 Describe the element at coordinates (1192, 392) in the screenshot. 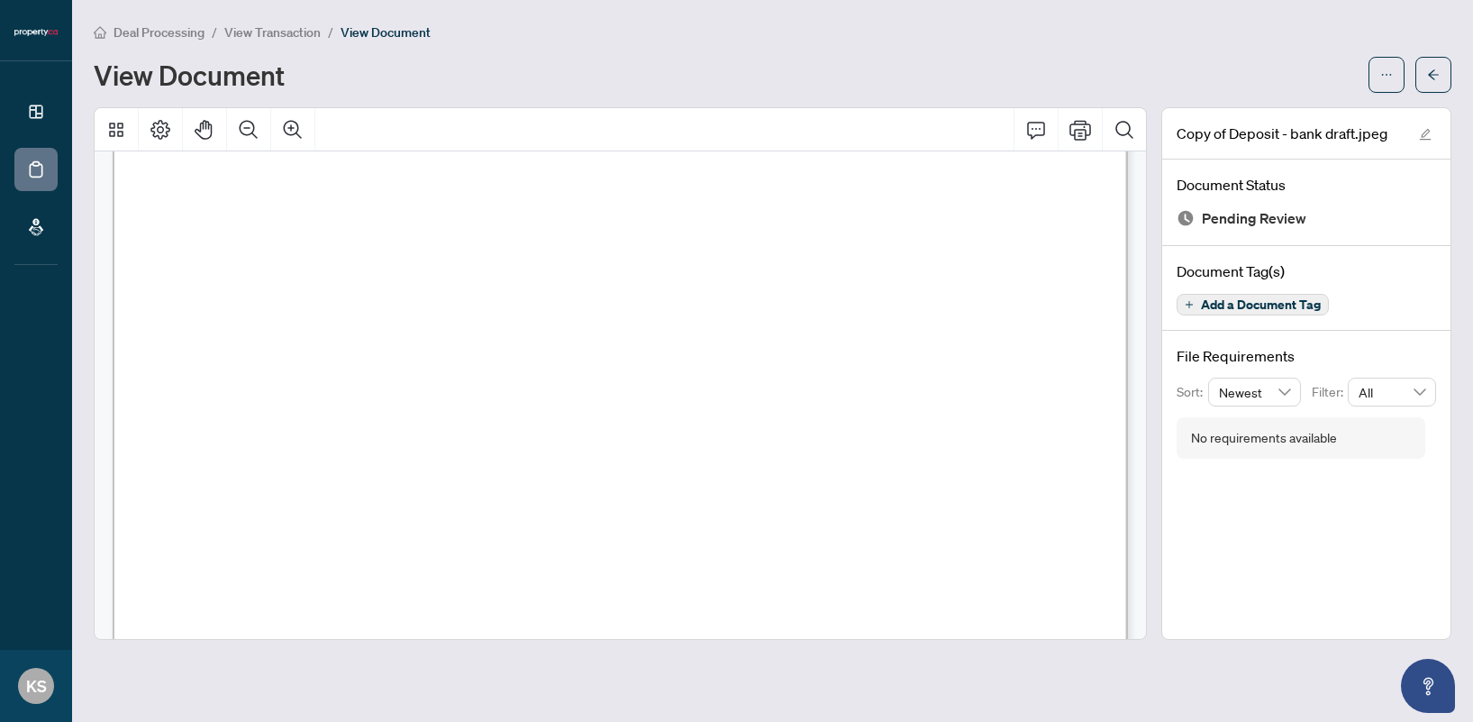

I see `p: Sort:` at that location.